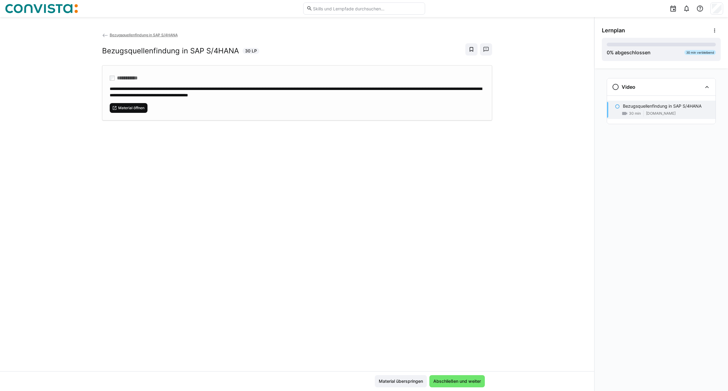 This screenshot has height=391, width=728. Describe the element at coordinates (608, 52) in the screenshot. I see `span: 0` at that location.